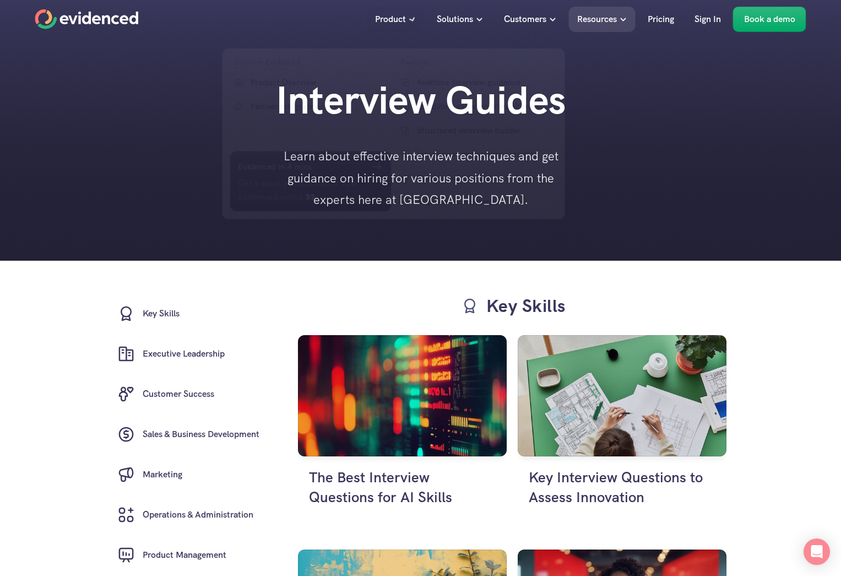 This screenshot has width=841, height=576. What do you see at coordinates (201, 434) in the screenshot?
I see `h6: Sales & Business Development` at bounding box center [201, 434].